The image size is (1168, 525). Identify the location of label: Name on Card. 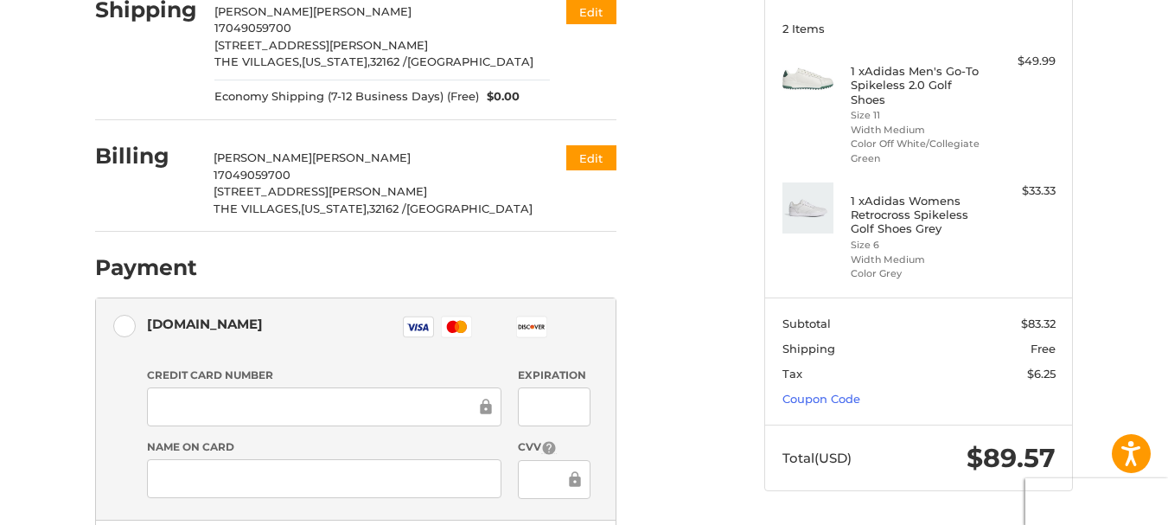
(324, 447).